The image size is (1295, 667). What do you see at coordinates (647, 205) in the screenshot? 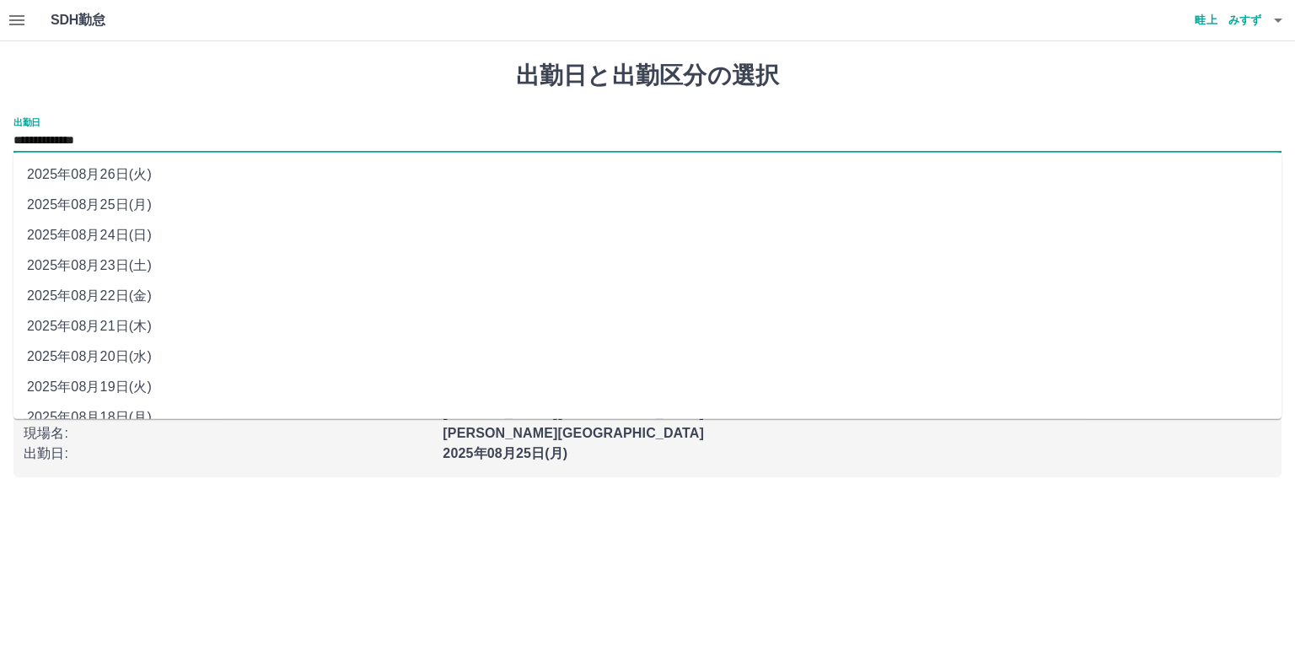
I see `li: 2025年08月25日(月)` at bounding box center [647, 205].